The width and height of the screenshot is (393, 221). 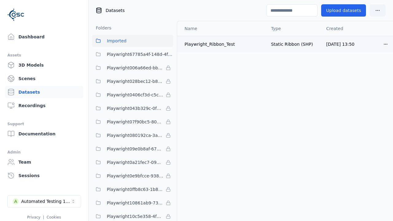 I want to click on a: Datasets, so click(x=44, y=92).